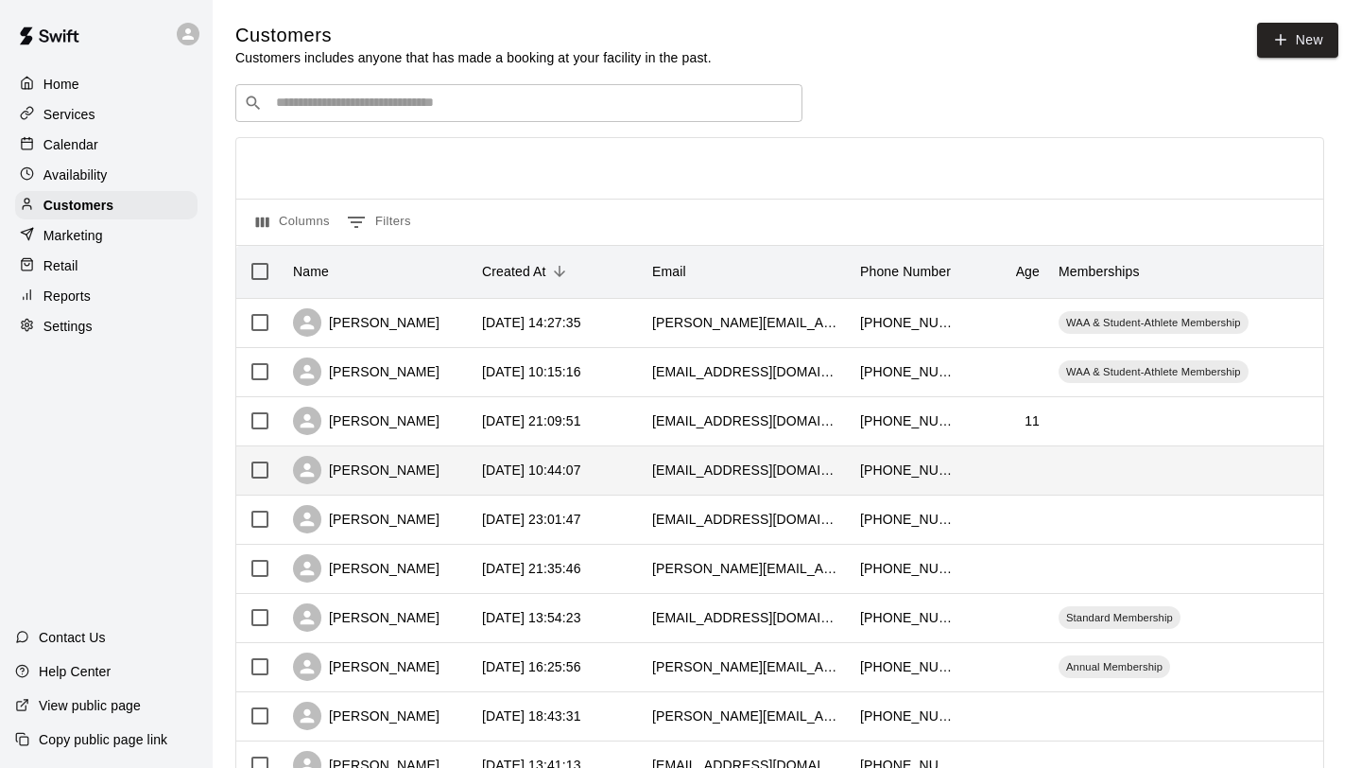 The height and width of the screenshot is (768, 1361). What do you see at coordinates (908, 666) in the screenshot?
I see `div: +17049062450` at bounding box center [908, 666].